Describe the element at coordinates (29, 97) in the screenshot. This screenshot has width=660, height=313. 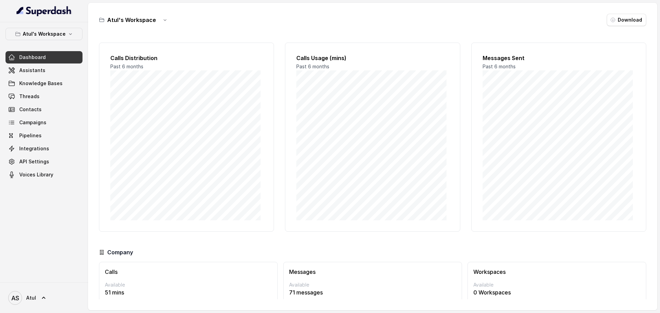
I see `span: Threads` at that location.